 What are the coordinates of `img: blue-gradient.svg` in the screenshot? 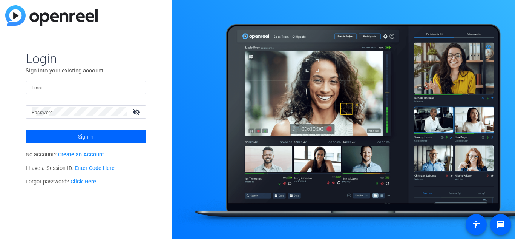 It's located at (51, 15).